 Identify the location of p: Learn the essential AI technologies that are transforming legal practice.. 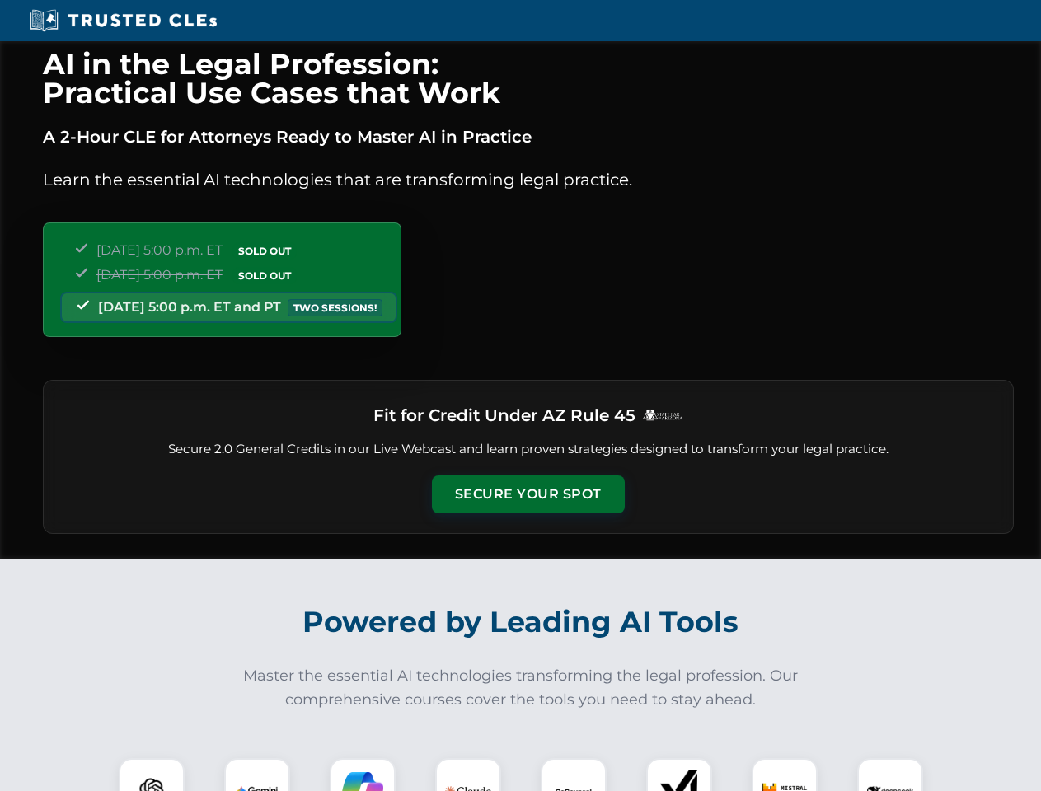
(528, 180).